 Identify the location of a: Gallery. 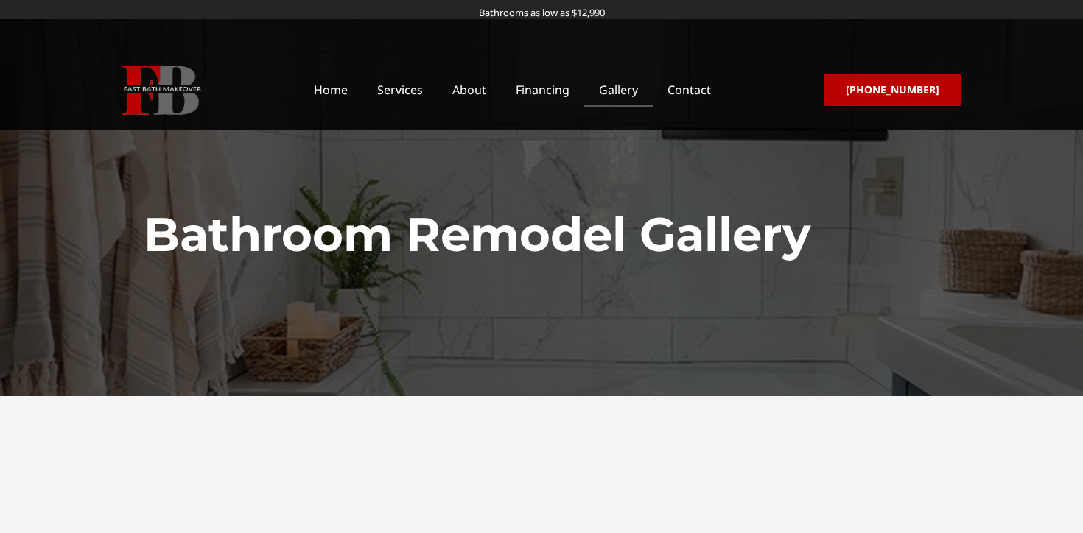
(618, 90).